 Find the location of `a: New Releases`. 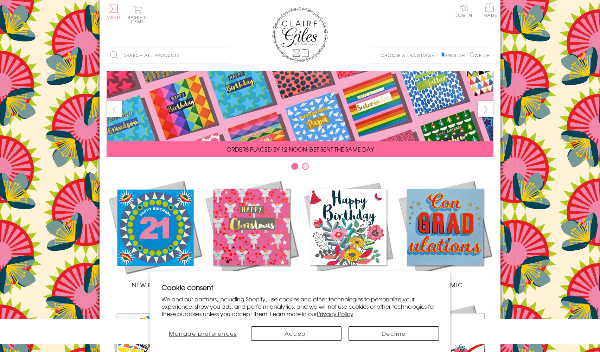

a: New Releases is located at coordinates (155, 234).